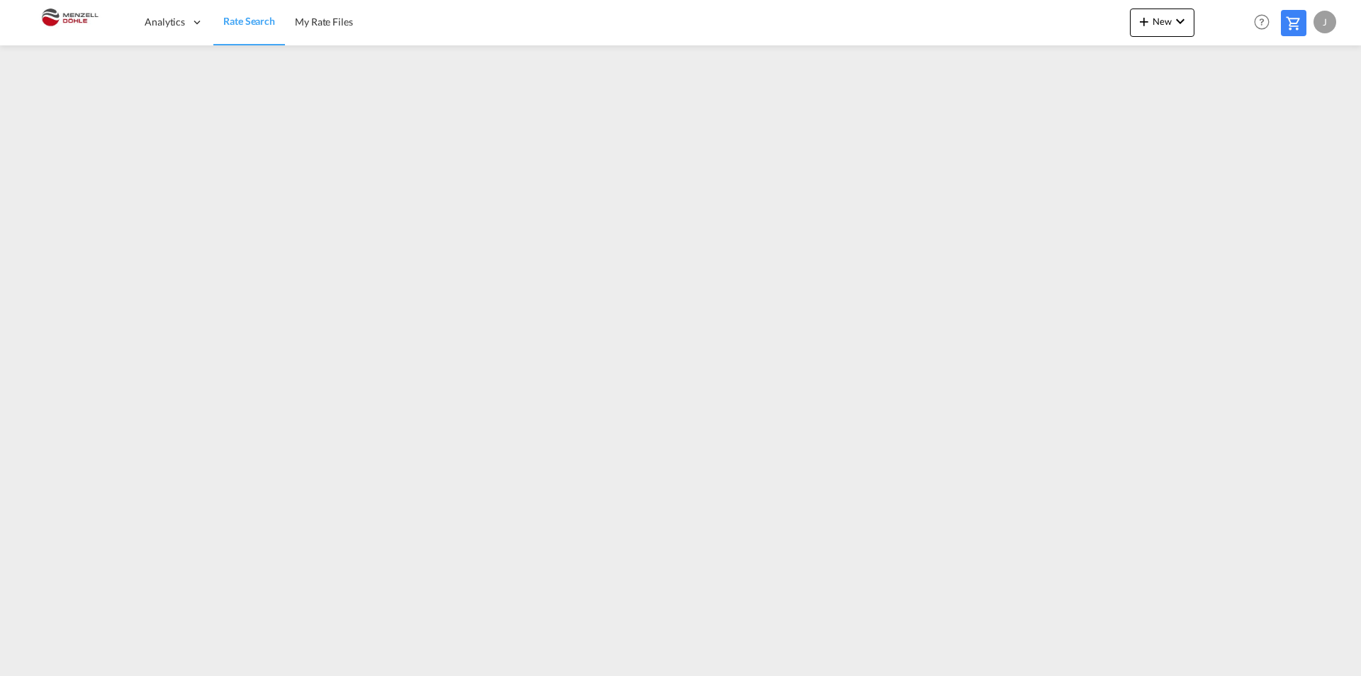 This screenshot has height=676, width=1361. I want to click on span: New, so click(1162, 21).